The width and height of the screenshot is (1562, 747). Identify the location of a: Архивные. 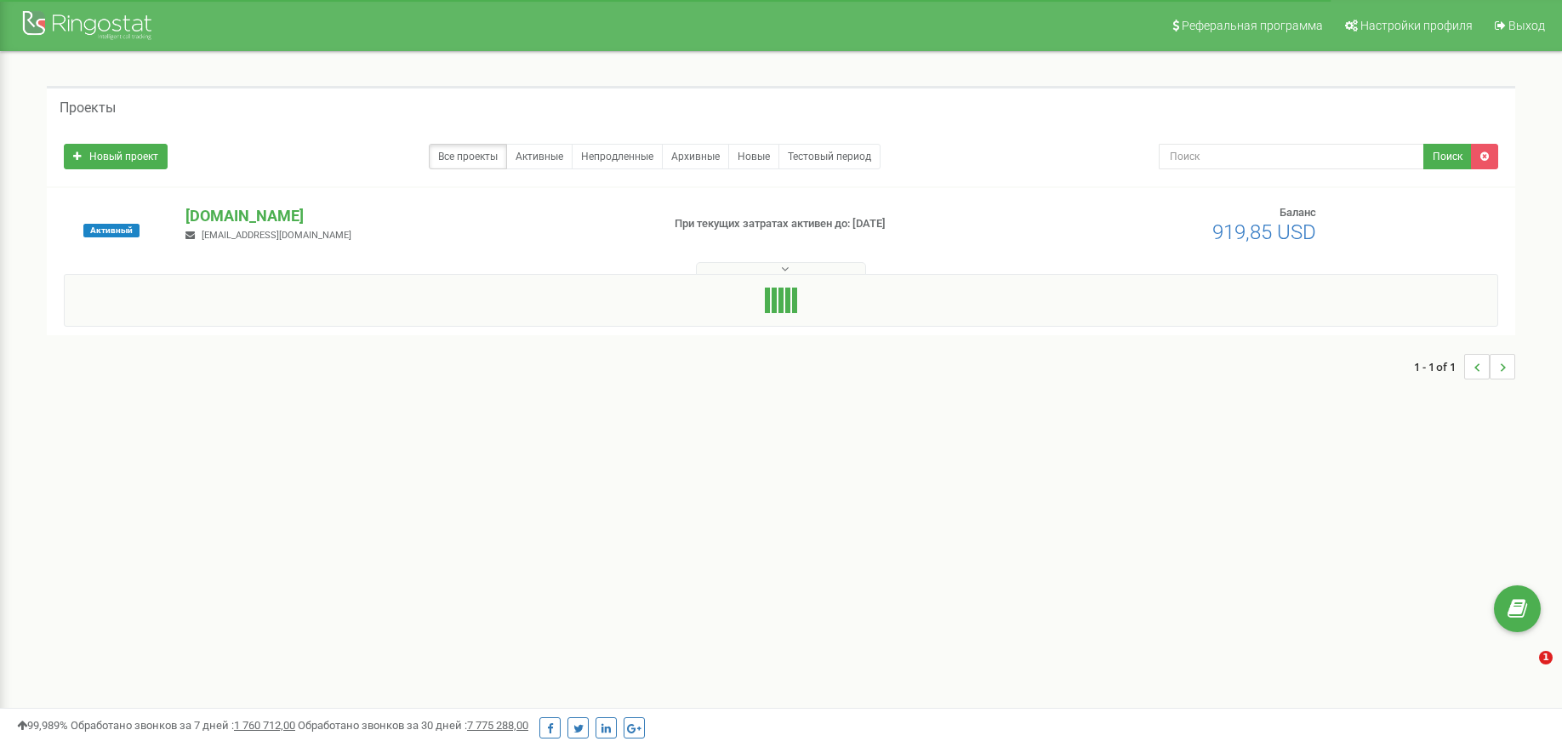
(695, 157).